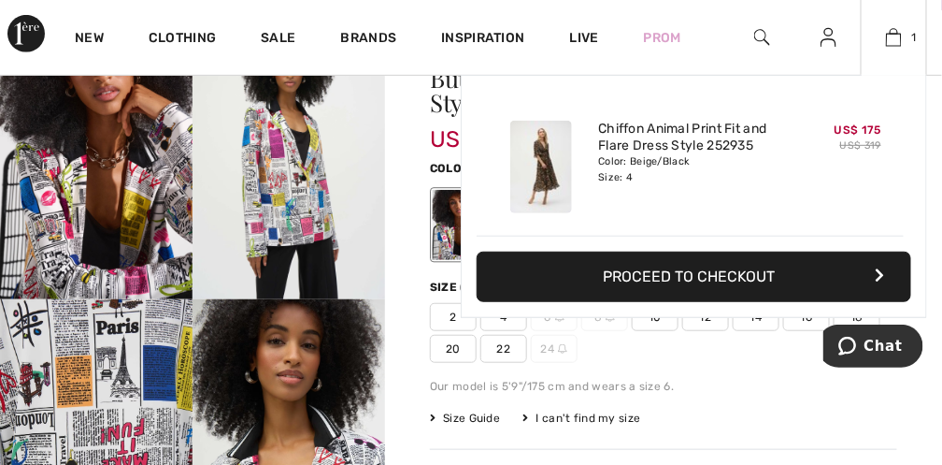 The width and height of the screenshot is (942, 465). What do you see at coordinates (26, 34) in the screenshot?
I see `a: 1ère Avenue` at bounding box center [26, 34].